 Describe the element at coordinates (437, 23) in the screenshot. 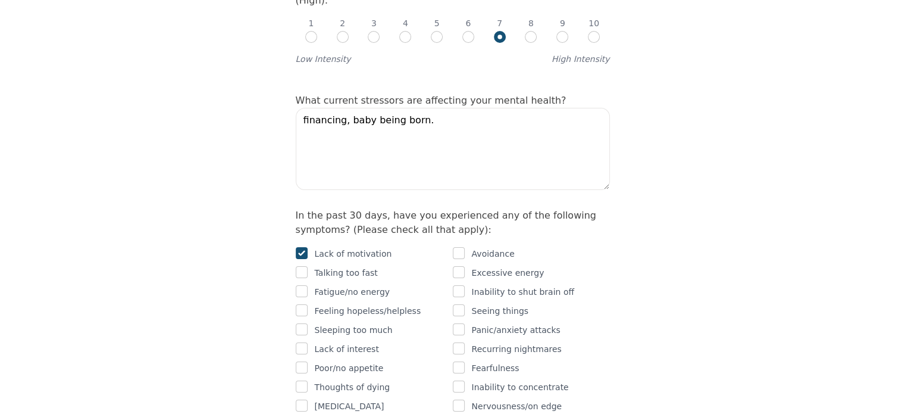

I see `p: 5` at that location.